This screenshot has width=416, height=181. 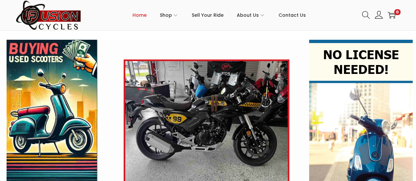 What do you see at coordinates (292, 15) in the screenshot?
I see `a: Contact Us` at bounding box center [292, 15].